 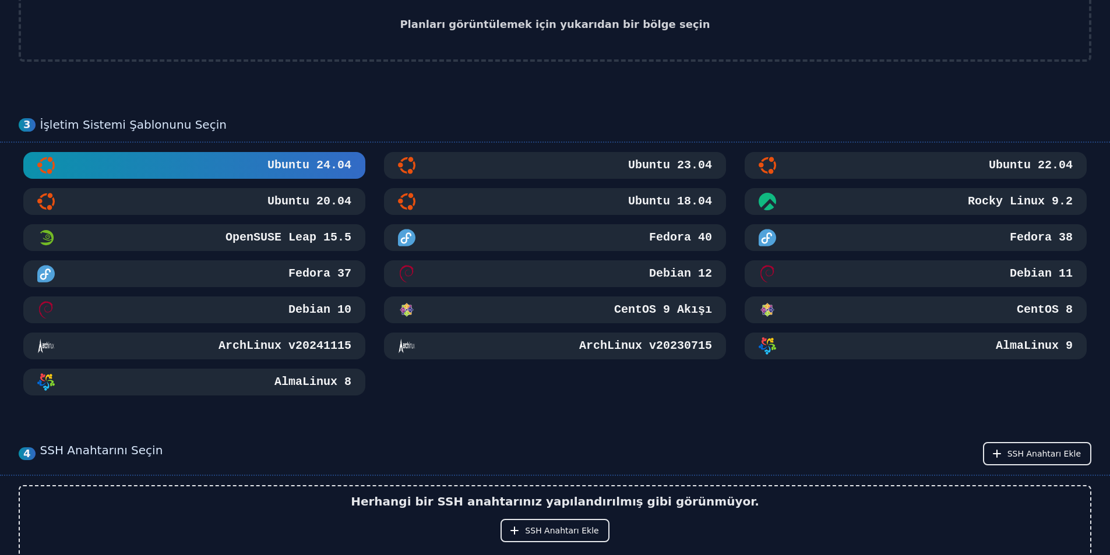 I want to click on button: Debian 10Debian 10, so click(x=194, y=310).